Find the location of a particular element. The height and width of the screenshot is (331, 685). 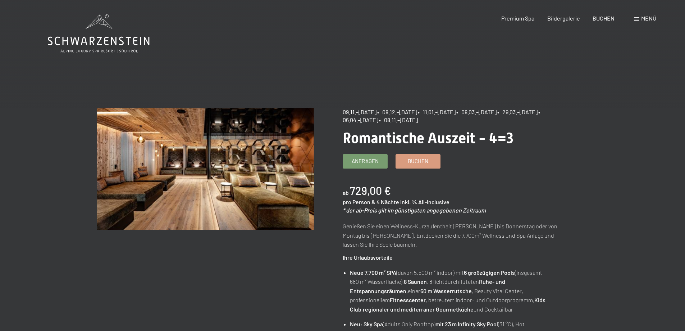

strong: 6 großzügigen Pools is located at coordinates (490, 272).